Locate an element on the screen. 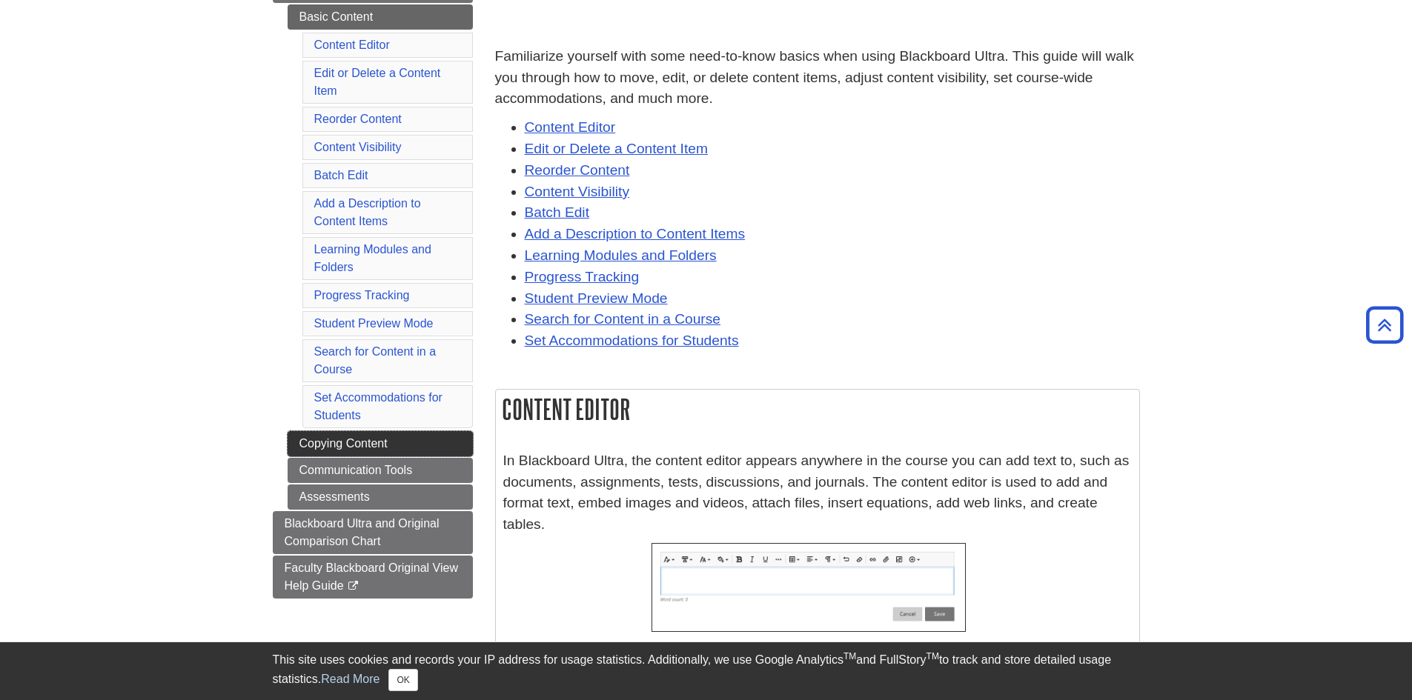 The width and height of the screenshot is (1412, 700). h2: Content Editor is located at coordinates (817, 409).